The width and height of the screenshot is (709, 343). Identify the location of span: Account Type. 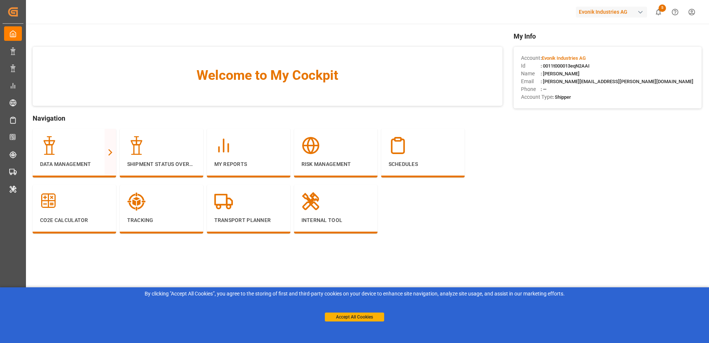
(537, 97).